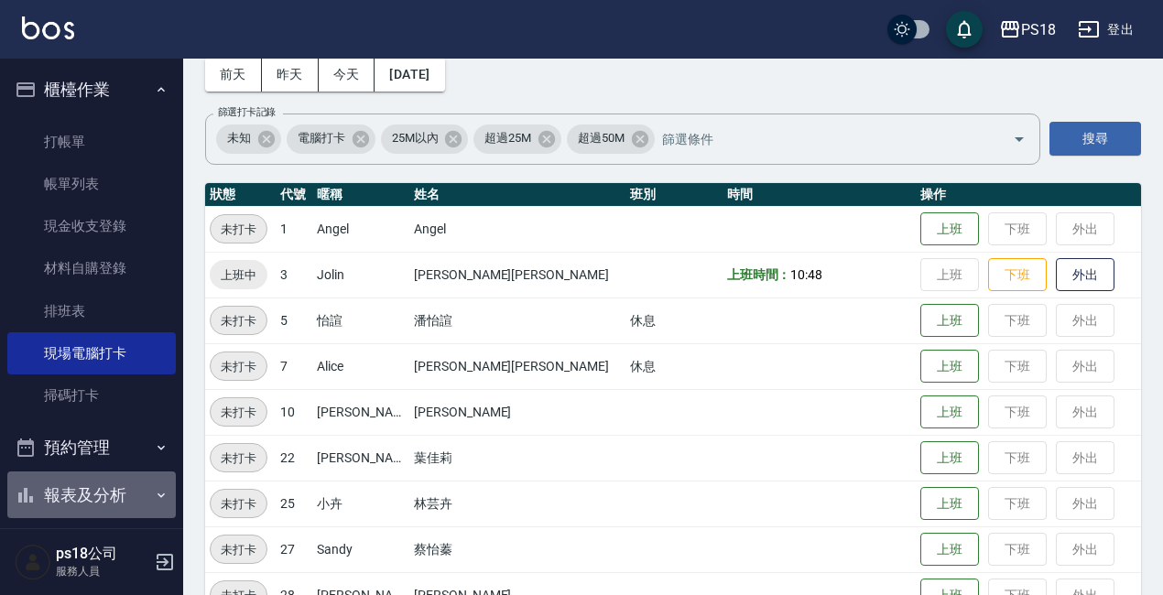 Image resolution: width=1163 pixels, height=595 pixels. Describe the element at coordinates (1095, 138) in the screenshot. I see `button: 搜尋` at that location.